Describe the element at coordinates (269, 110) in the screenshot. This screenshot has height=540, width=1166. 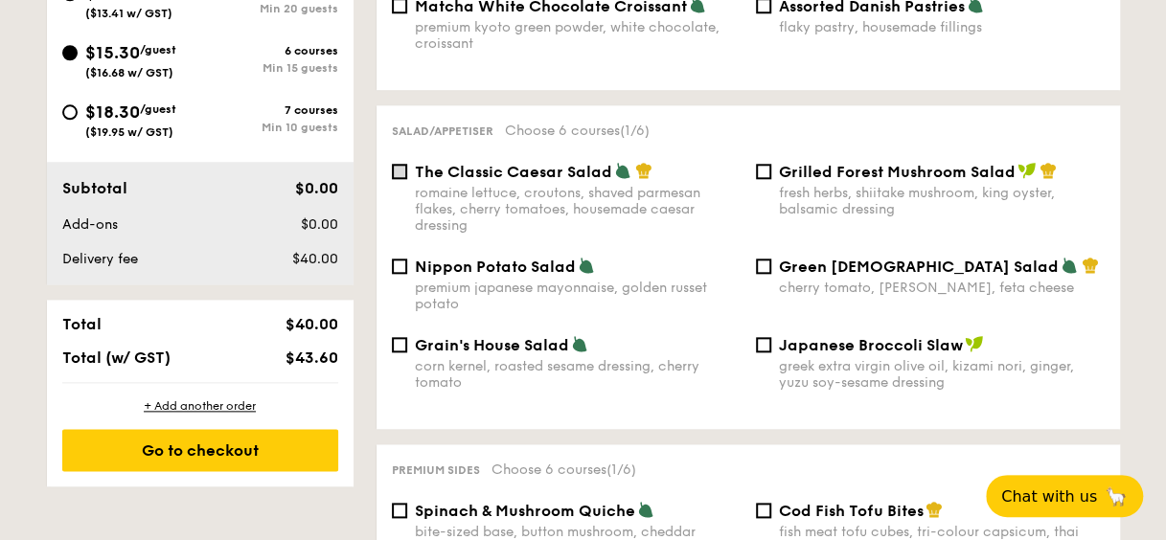
I see `div: 7 courses` at that location.